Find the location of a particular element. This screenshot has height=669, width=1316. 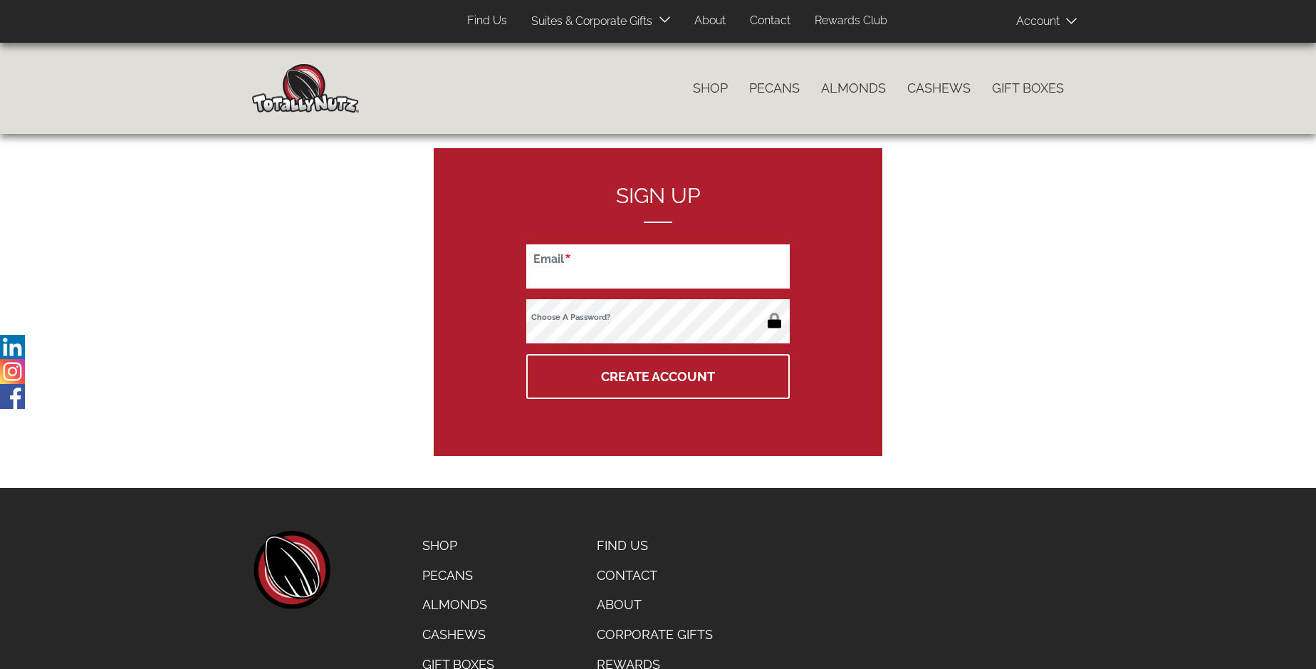

a: home is located at coordinates (291, 570).